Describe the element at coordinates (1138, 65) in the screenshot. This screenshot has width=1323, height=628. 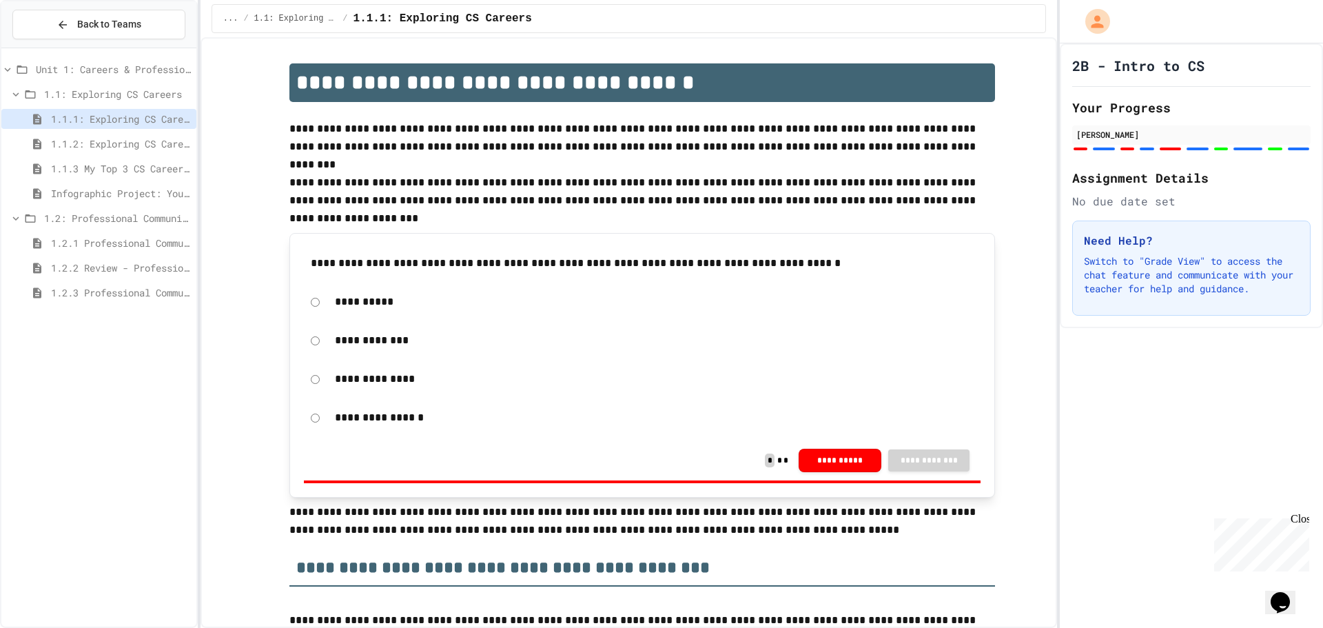
I see `h1: 2B - Intro to CS` at that location.